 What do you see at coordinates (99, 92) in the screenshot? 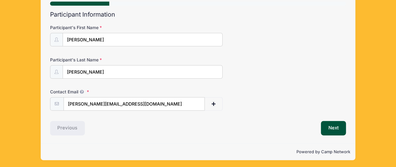
I see `label: Contact Email` at bounding box center [99, 92].